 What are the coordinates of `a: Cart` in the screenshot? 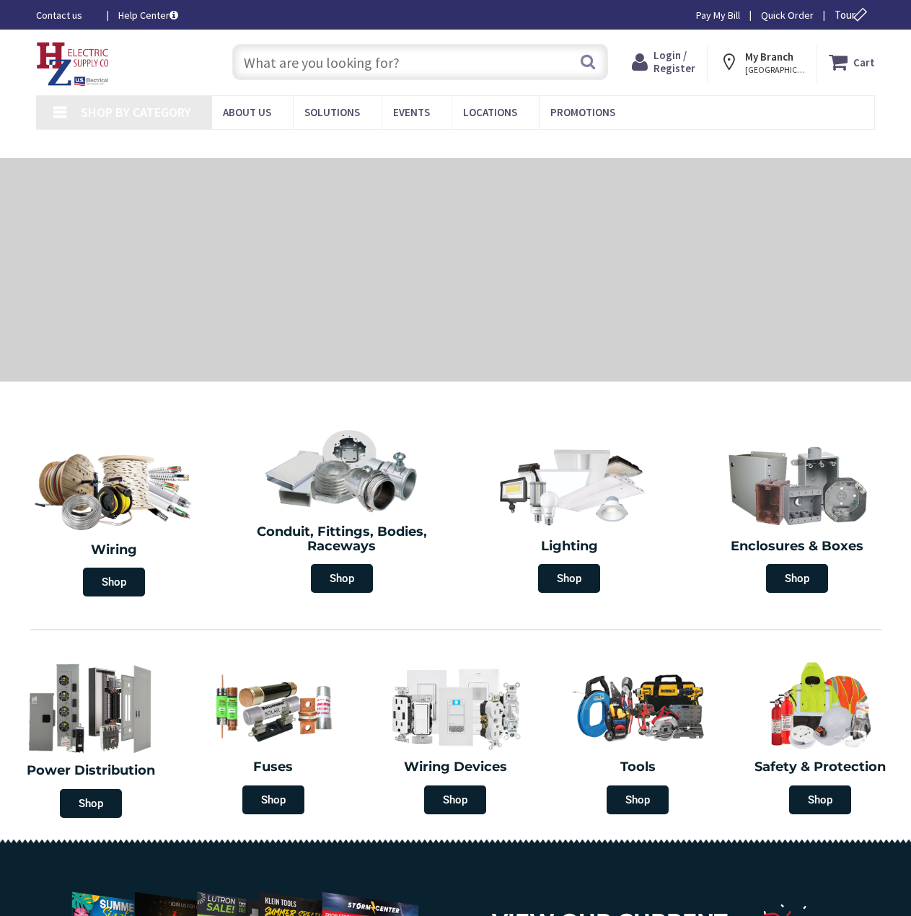 It's located at (852, 62).